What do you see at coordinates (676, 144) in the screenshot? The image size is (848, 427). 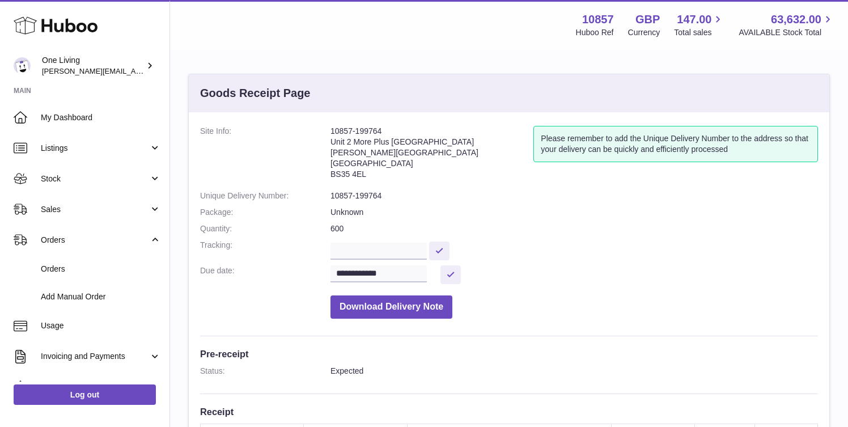 I see `div: Please remember to add the Unique Delivery Number to the address so that your delivery can be qui...` at bounding box center [676, 144].